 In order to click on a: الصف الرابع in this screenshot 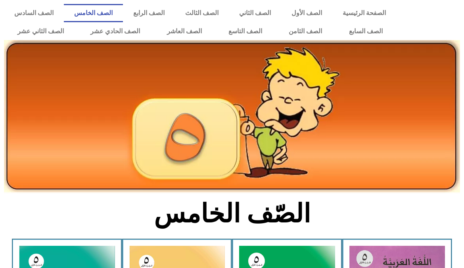, I will do `click(149, 13)`.